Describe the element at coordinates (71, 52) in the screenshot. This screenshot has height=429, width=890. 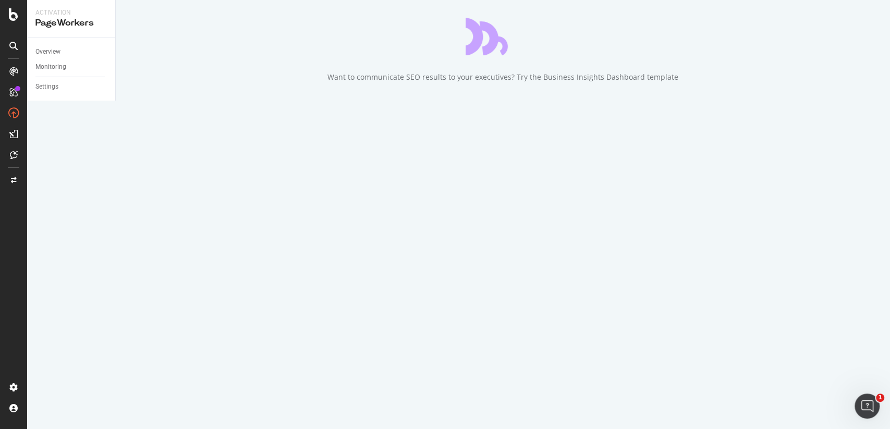
I see `a: Overview` at that location.